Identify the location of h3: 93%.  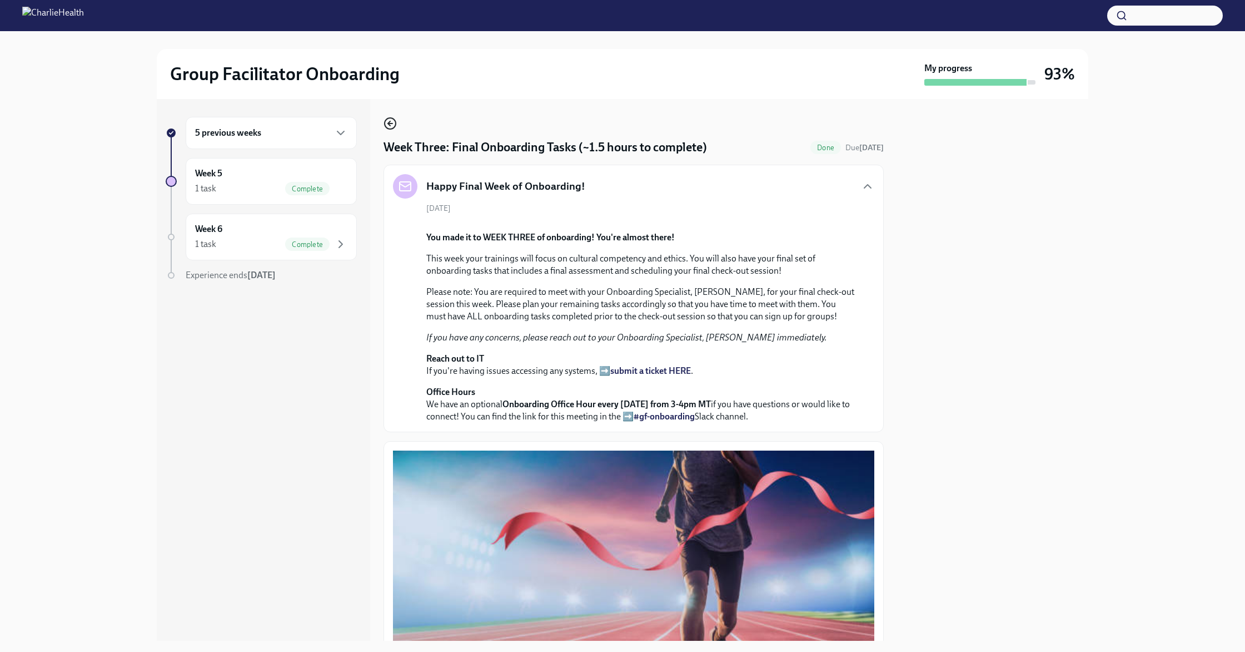
(1060, 74).